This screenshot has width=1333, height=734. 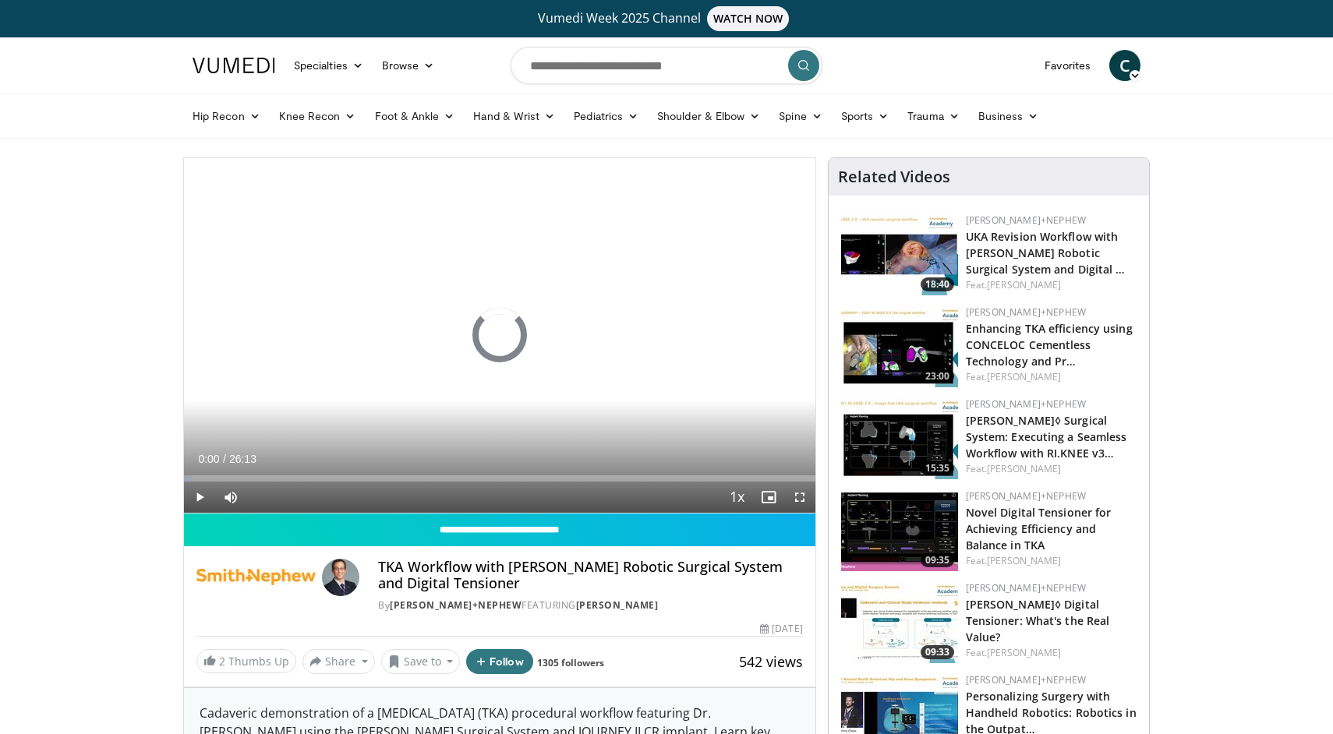 I want to click on a: Hip Recon, so click(x=226, y=116).